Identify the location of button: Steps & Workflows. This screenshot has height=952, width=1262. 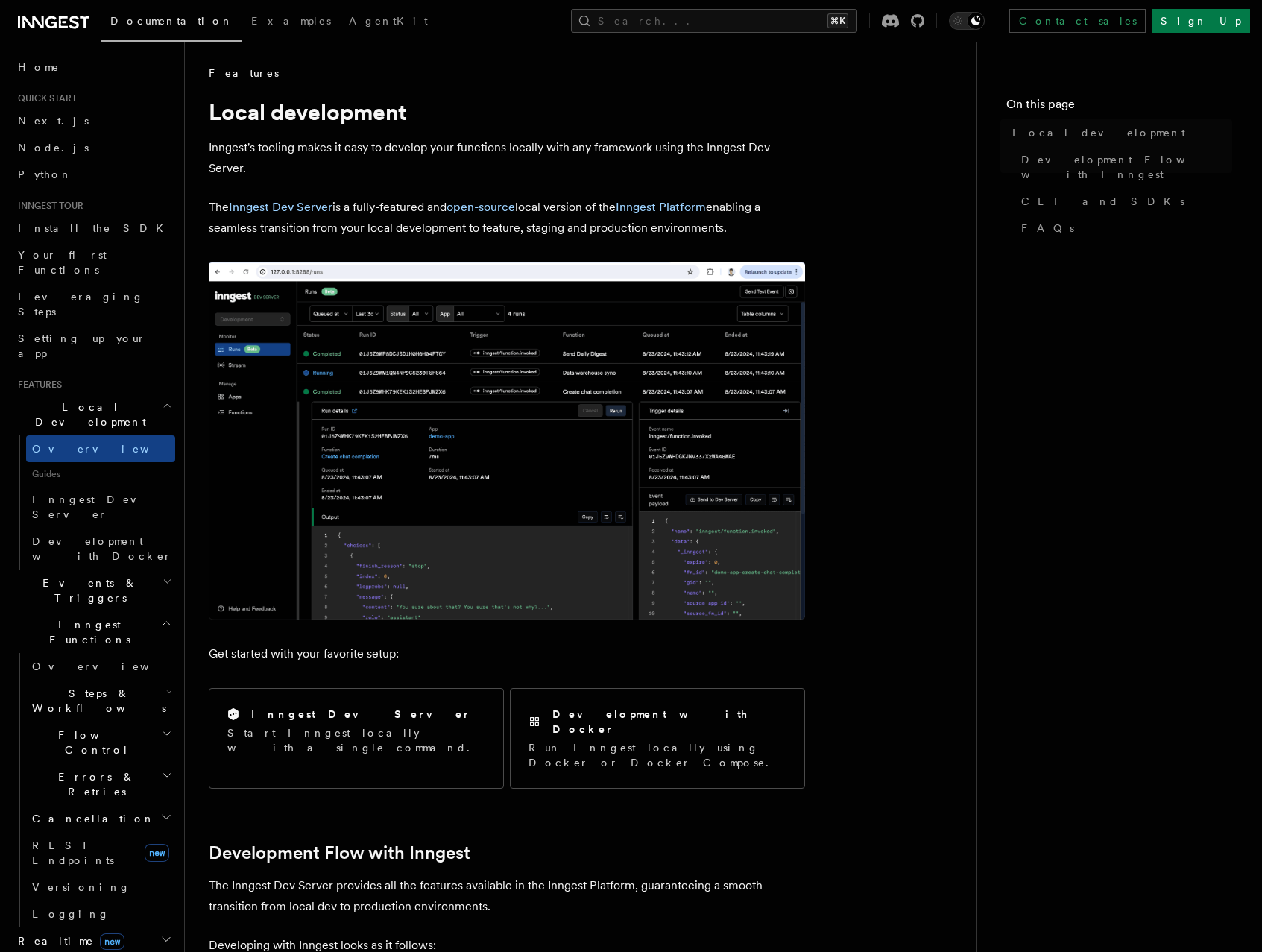
(101, 700).